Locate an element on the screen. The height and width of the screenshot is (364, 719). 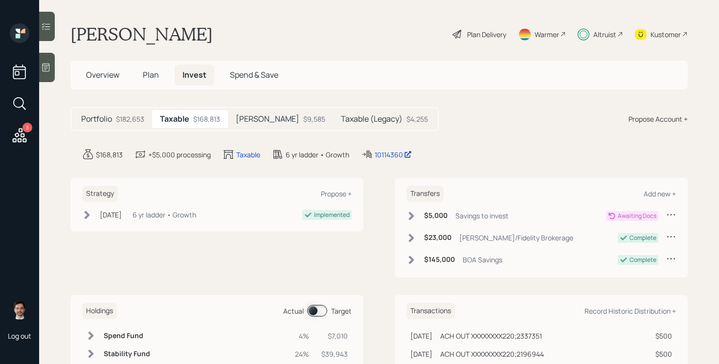
div: 4% is located at coordinates (302, 336).